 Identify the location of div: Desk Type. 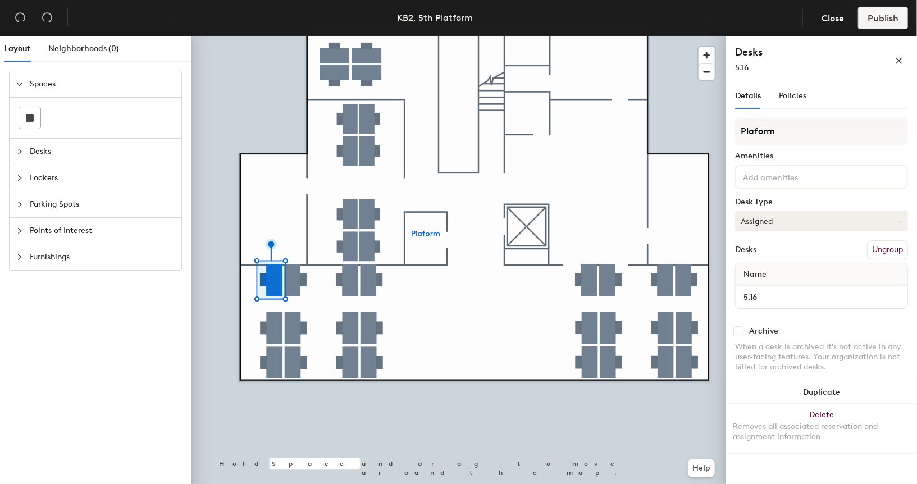
(821, 202).